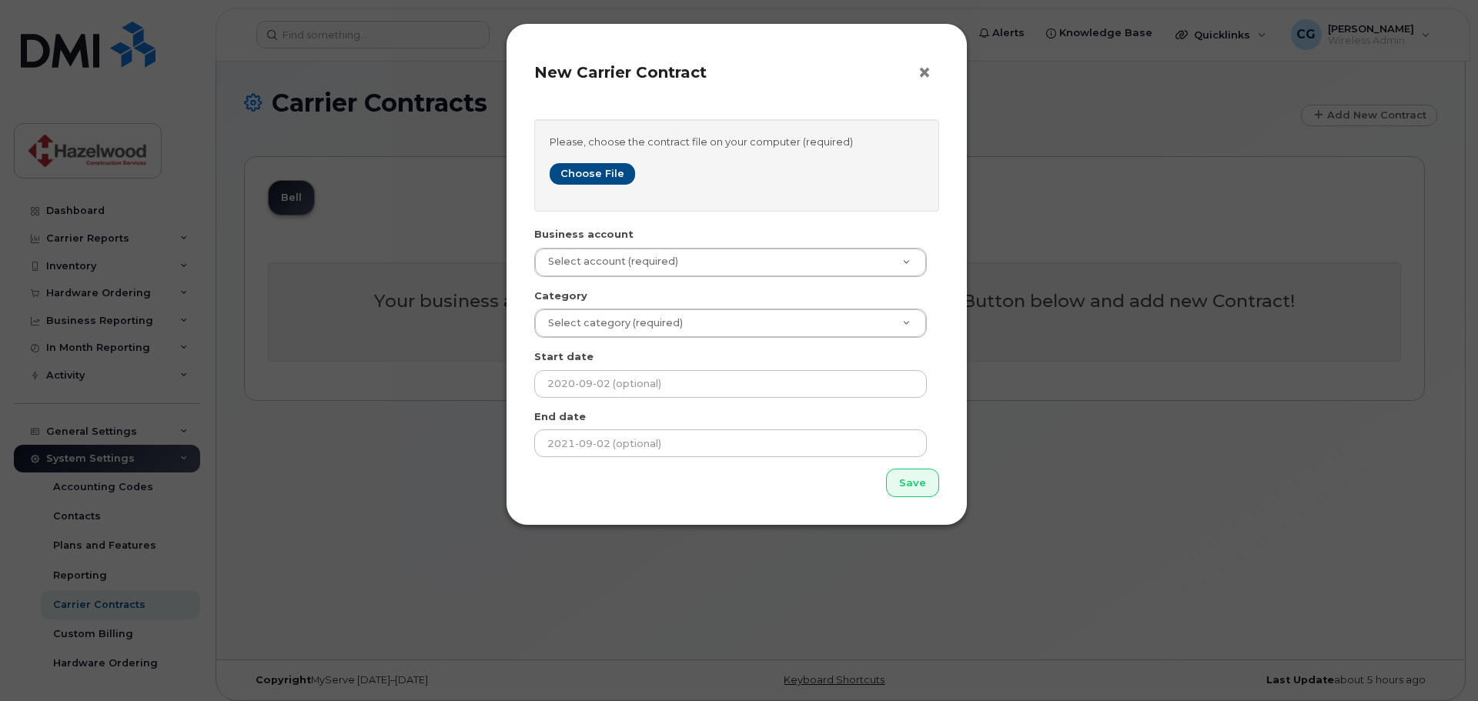 The width and height of the screenshot is (1478, 701). What do you see at coordinates (928, 73) in the screenshot?
I see `button: Close` at bounding box center [928, 73].